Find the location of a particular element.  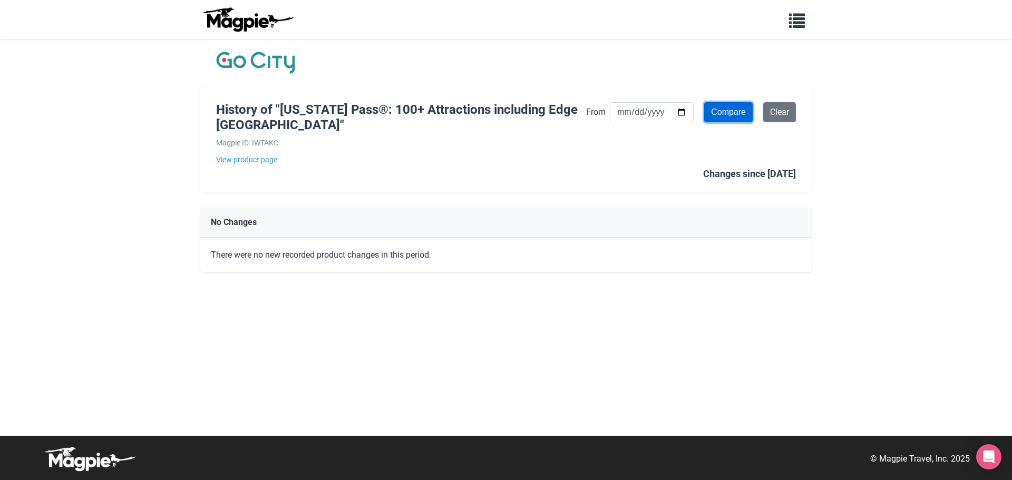

img: logo-ab69f6fb50320c5b225c76a69d11143b.png is located at coordinates (248, 20).